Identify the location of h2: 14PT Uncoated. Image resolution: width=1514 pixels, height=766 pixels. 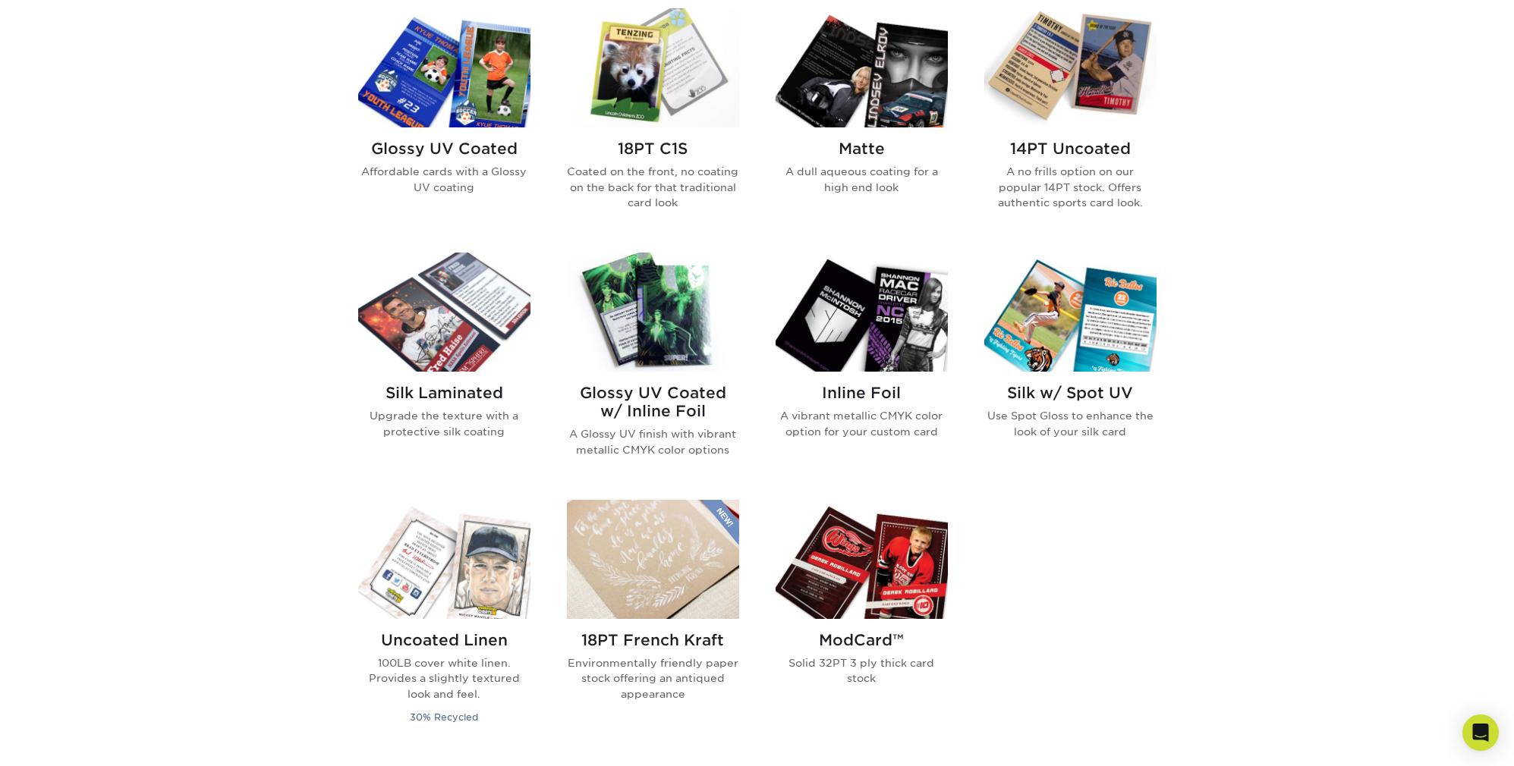
(1070, 149).